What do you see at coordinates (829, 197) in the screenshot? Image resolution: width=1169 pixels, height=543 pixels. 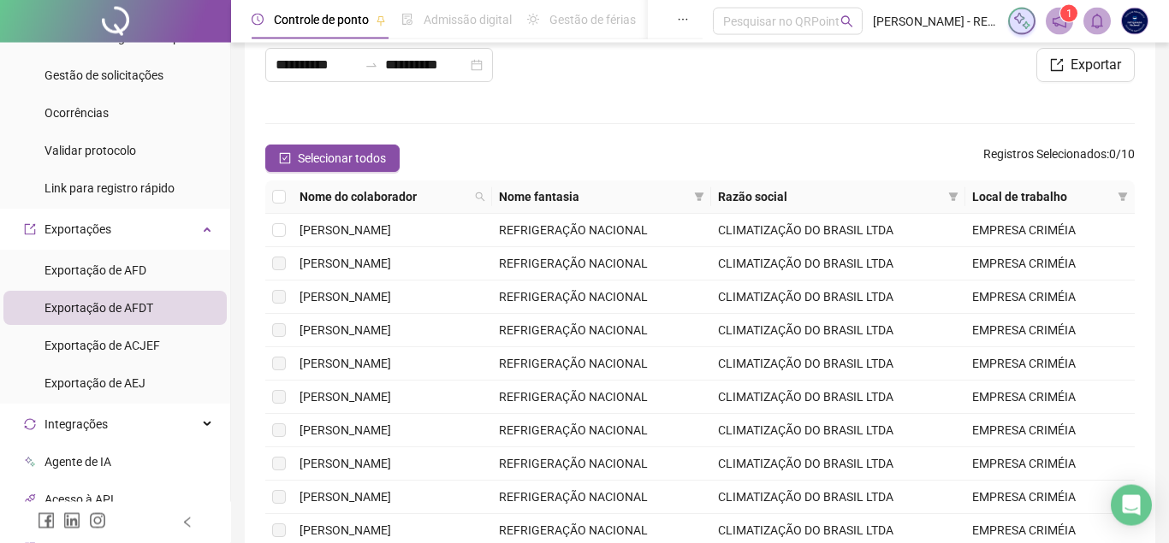 I see `span: Razão social` at bounding box center [829, 197].